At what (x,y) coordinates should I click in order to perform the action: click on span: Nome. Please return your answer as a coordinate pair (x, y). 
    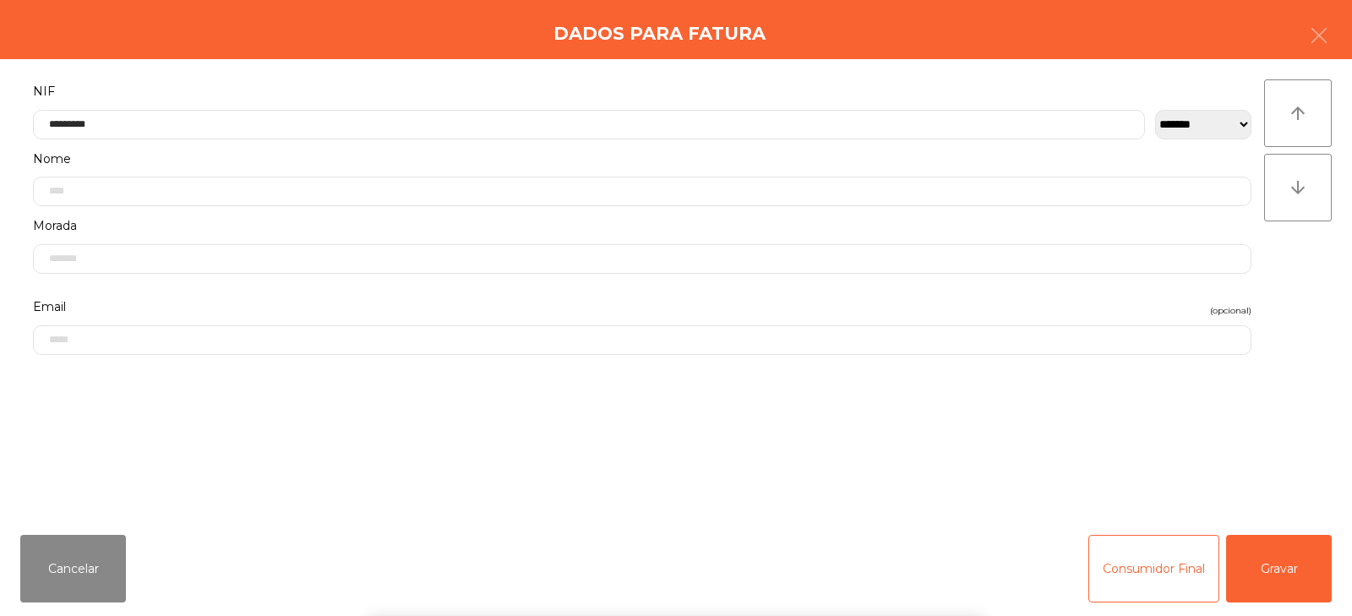
    Looking at the image, I should click on (52, 159).